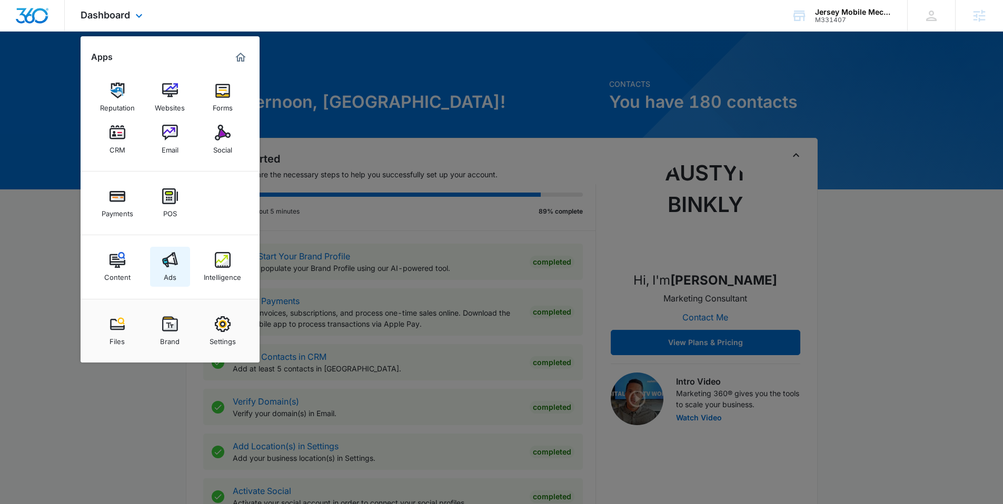  What do you see at coordinates (102, 57) in the screenshot?
I see `h2: Apps` at bounding box center [102, 57].